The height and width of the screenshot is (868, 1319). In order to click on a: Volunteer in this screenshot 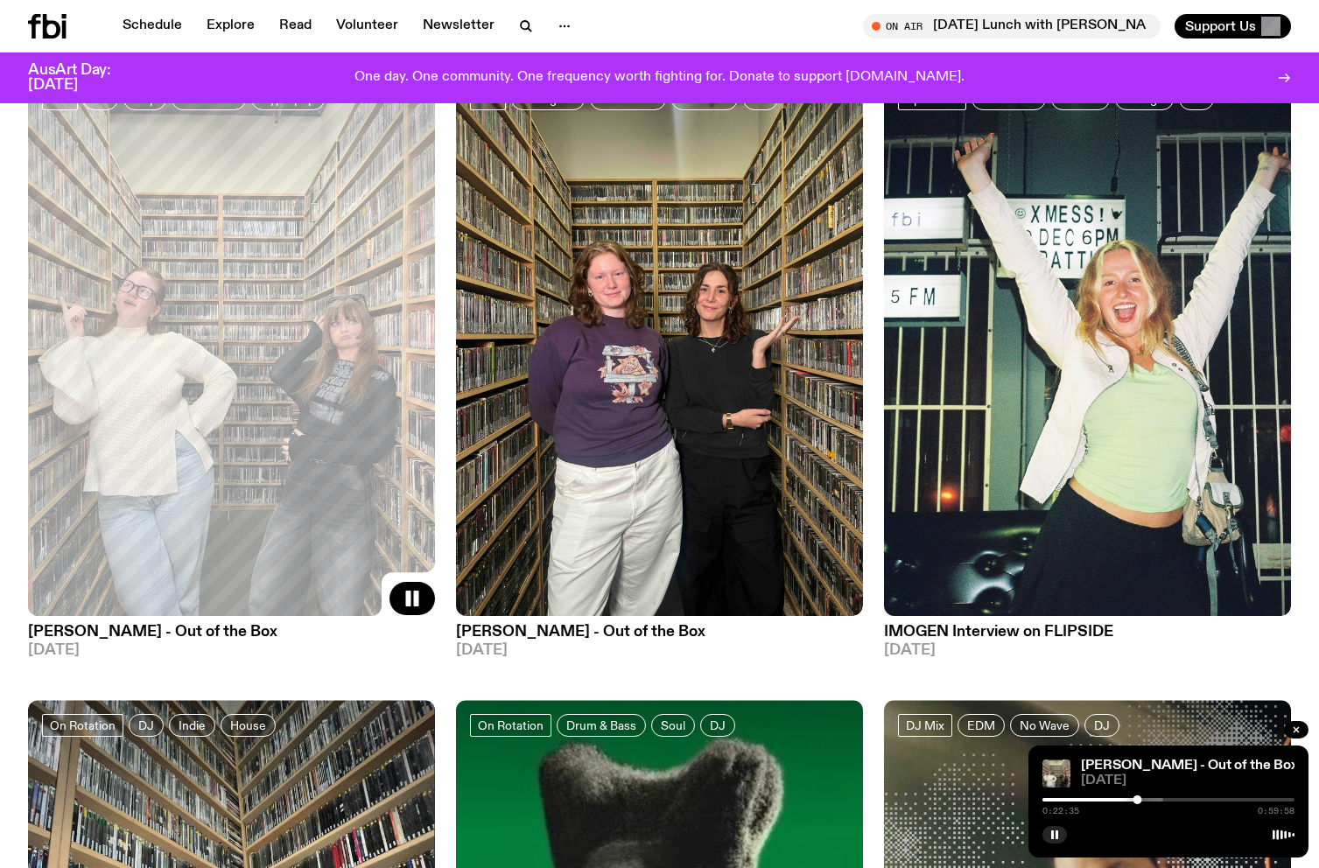, I will do `click(367, 26)`.